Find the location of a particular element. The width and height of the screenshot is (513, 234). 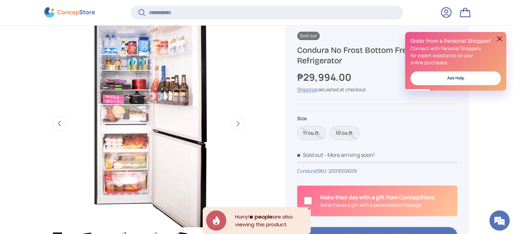

div: calculated at checkout. is located at coordinates (377, 89).